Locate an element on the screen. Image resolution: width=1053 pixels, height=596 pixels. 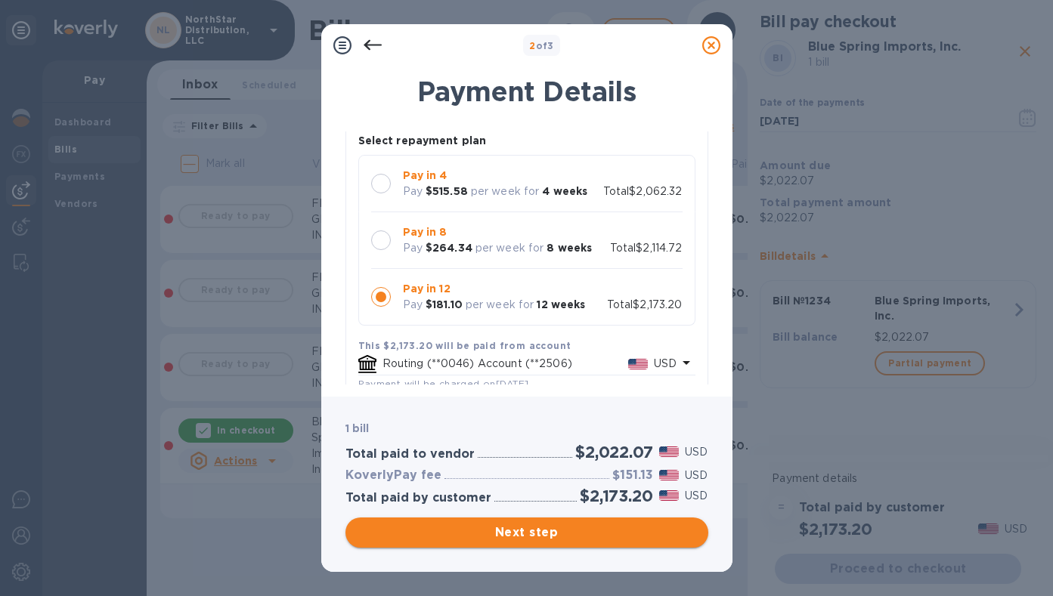
h1: Payment Details is located at coordinates (527, 91).